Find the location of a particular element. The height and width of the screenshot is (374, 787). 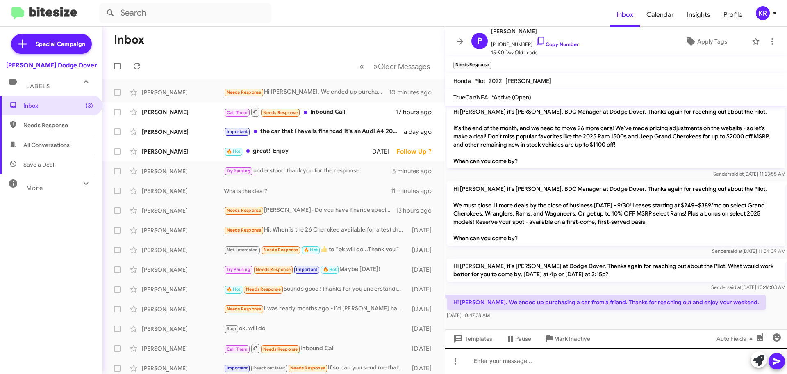

a: Calendar is located at coordinates (660, 15).